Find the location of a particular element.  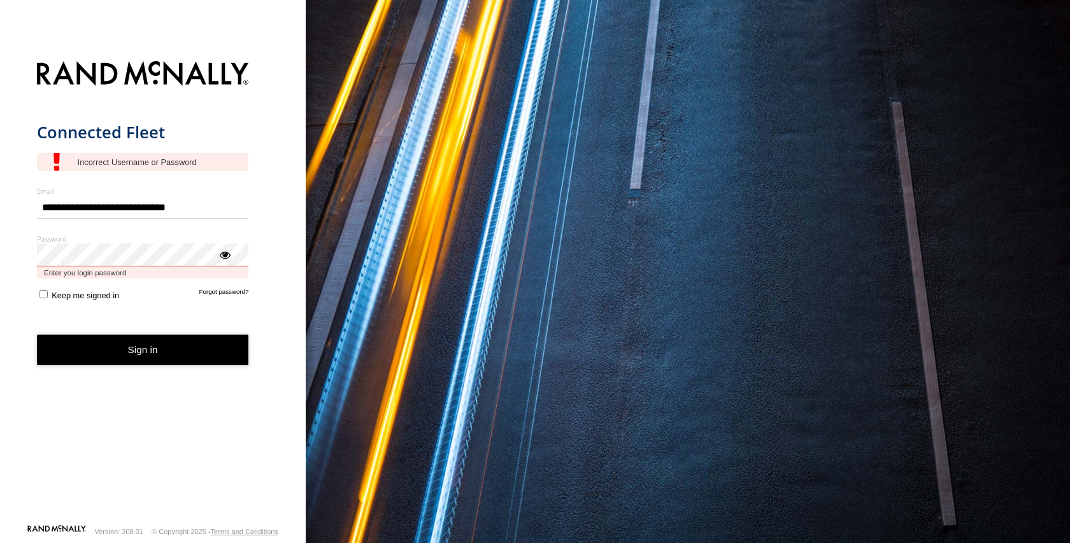

span: Keep me signed in is located at coordinates (85, 295).